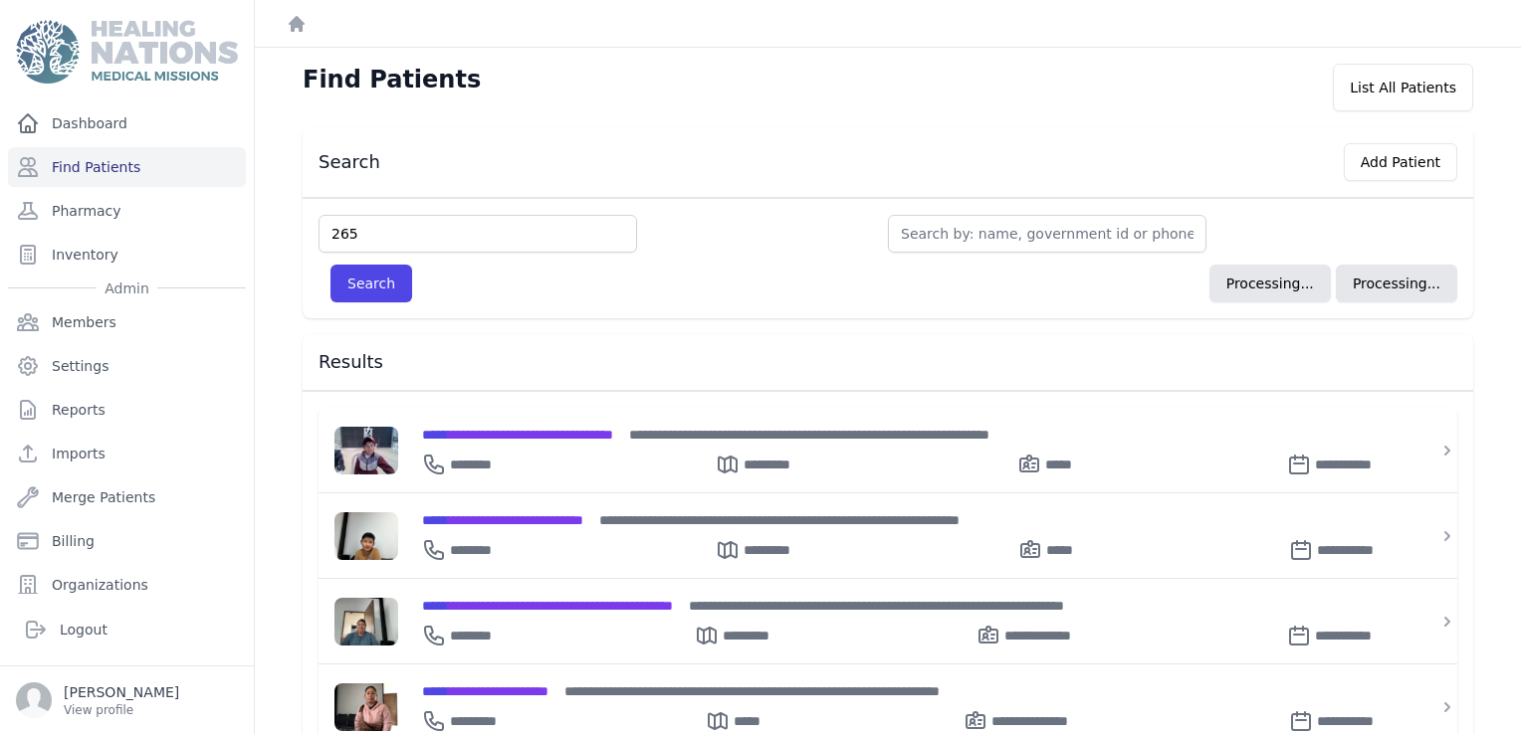 The height and width of the screenshot is (734, 1521). Describe the element at coordinates (126, 410) in the screenshot. I see `a: Reports` at that location.